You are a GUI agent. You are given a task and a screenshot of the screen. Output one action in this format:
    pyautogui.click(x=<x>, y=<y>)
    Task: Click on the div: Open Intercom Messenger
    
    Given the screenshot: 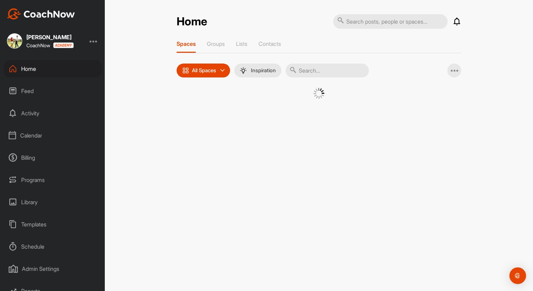 What is the action you would take?
    pyautogui.click(x=518, y=275)
    